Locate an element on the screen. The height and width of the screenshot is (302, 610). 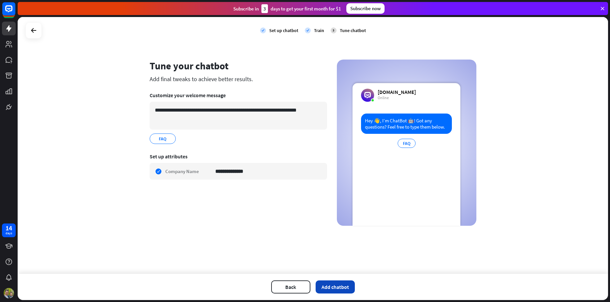
div: days is located at coordinates (9, 233).